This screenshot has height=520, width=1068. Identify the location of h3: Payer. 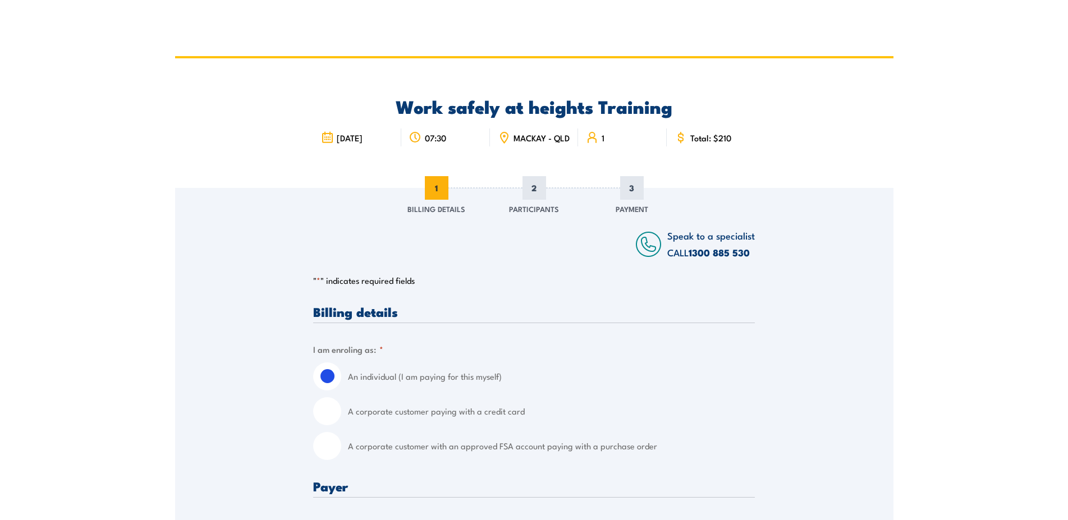
(534, 486).